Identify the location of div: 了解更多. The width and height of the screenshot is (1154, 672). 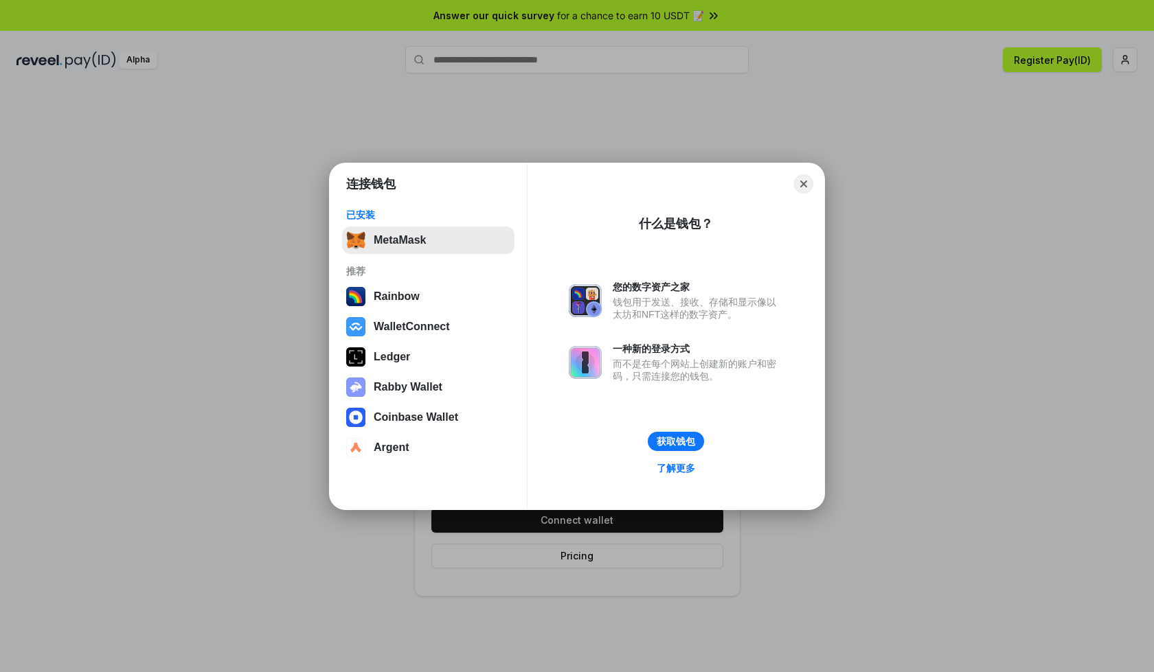
(676, 468).